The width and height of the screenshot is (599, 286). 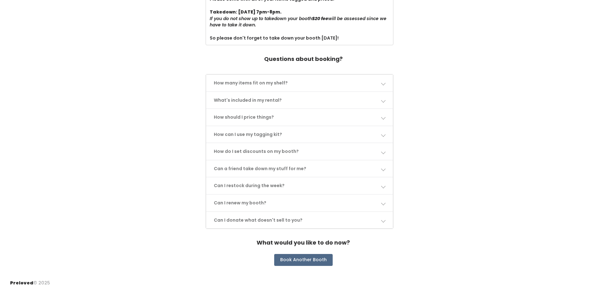 I want to click on a: How should I price things?, so click(x=300, y=117).